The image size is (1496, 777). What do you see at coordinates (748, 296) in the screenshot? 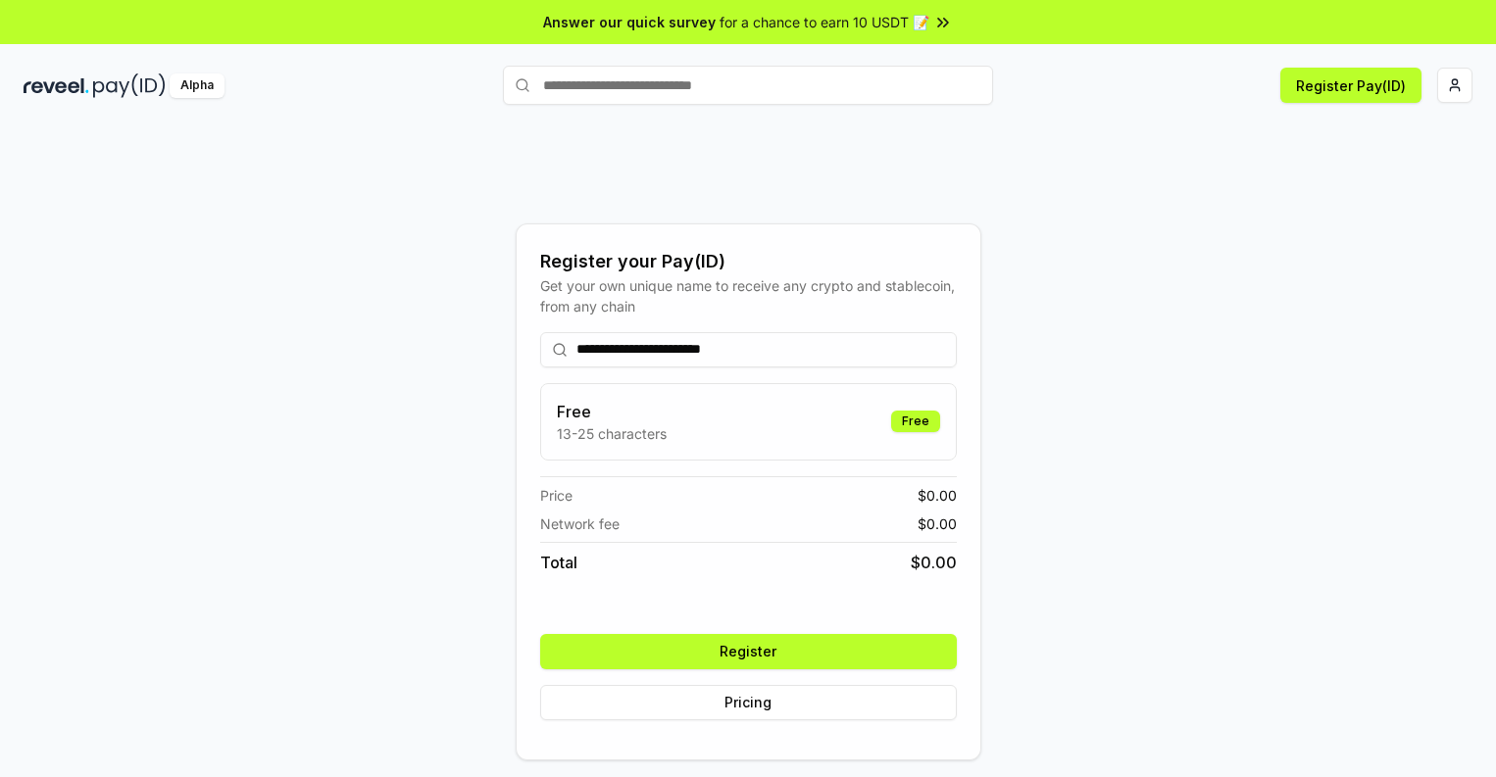
I see `div: Get your own unique name to receive any crypto and stablecoin, from any chain` at bounding box center [748, 296].